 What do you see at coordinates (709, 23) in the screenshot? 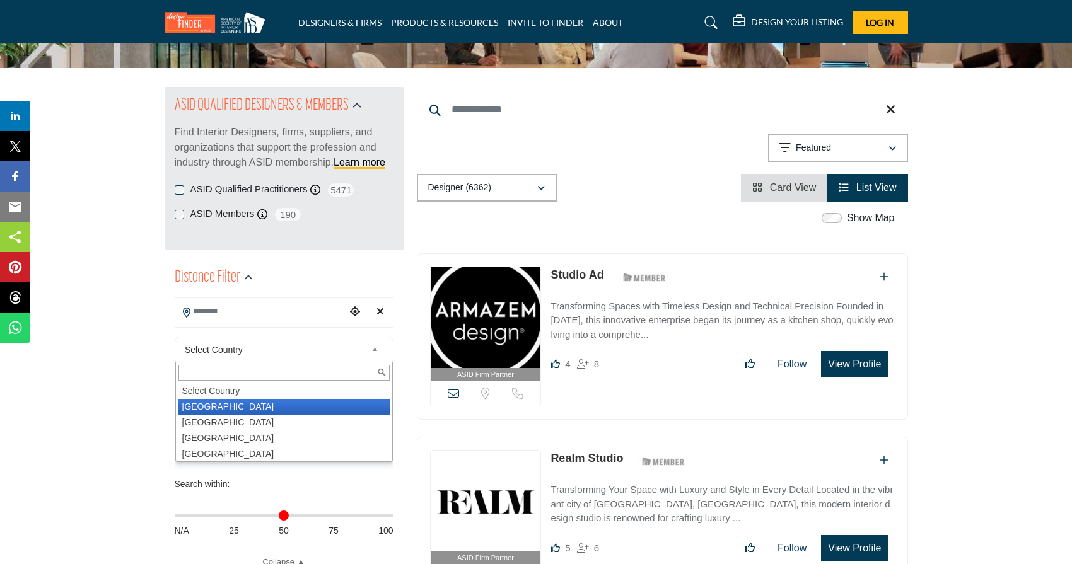
I see `a: Search` at bounding box center [709, 23].